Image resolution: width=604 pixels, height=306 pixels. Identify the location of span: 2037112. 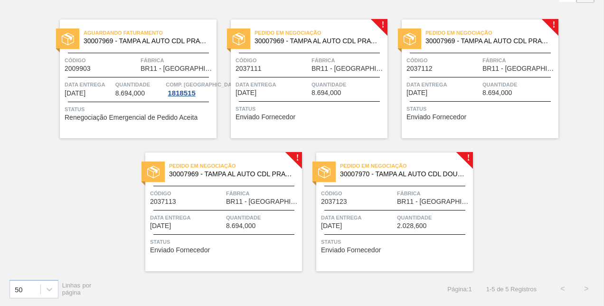
(419, 68).